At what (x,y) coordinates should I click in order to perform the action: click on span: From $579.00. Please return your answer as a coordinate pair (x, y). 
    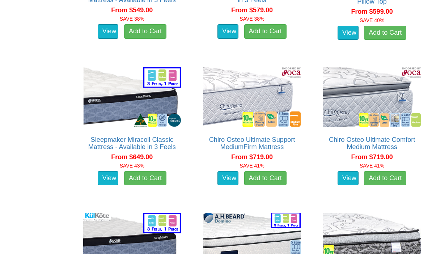
    Looking at the image, I should click on (252, 10).